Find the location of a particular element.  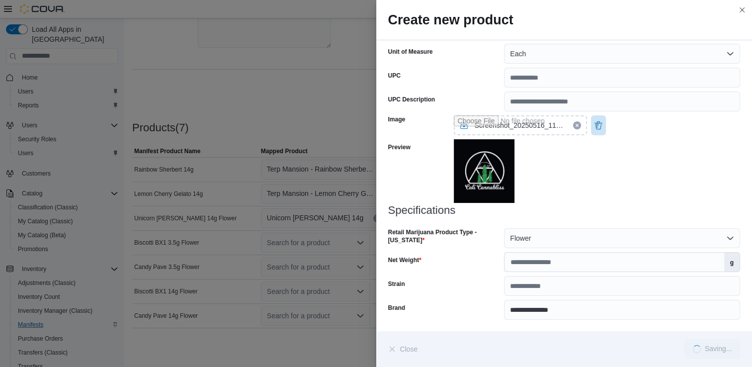

label: UPC is located at coordinates (394, 76).